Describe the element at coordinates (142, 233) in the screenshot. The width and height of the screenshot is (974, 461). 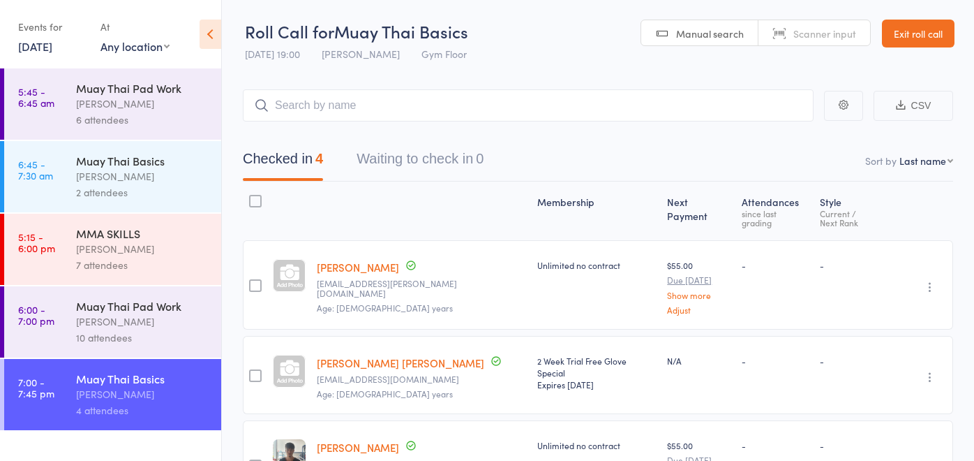
I see `div: MMA SKILLS` at that location.